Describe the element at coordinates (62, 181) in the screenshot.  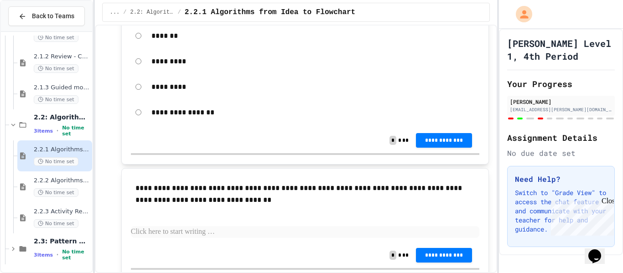
I see `span: 2.2.2 Algorithms from Idea to Flowchart - Review` at that location.